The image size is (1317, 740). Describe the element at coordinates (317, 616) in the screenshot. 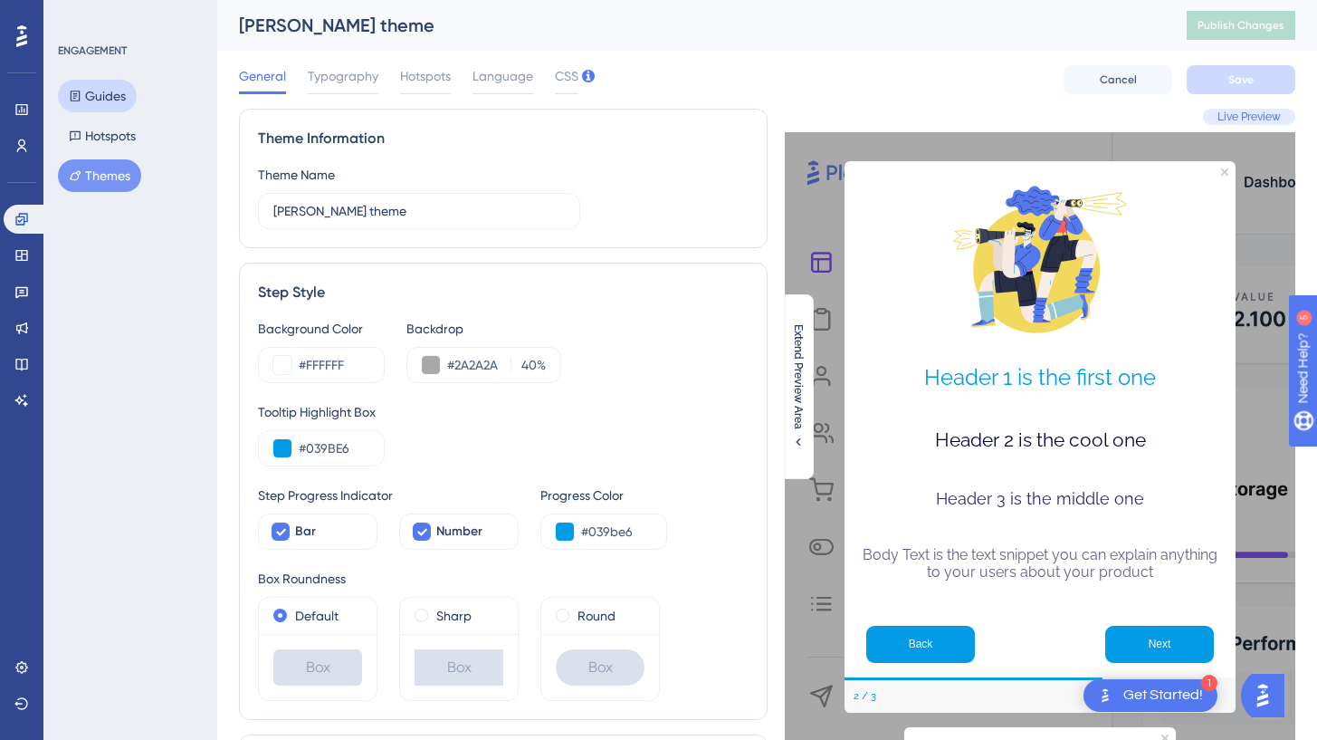

I see `label: Default` at that location.